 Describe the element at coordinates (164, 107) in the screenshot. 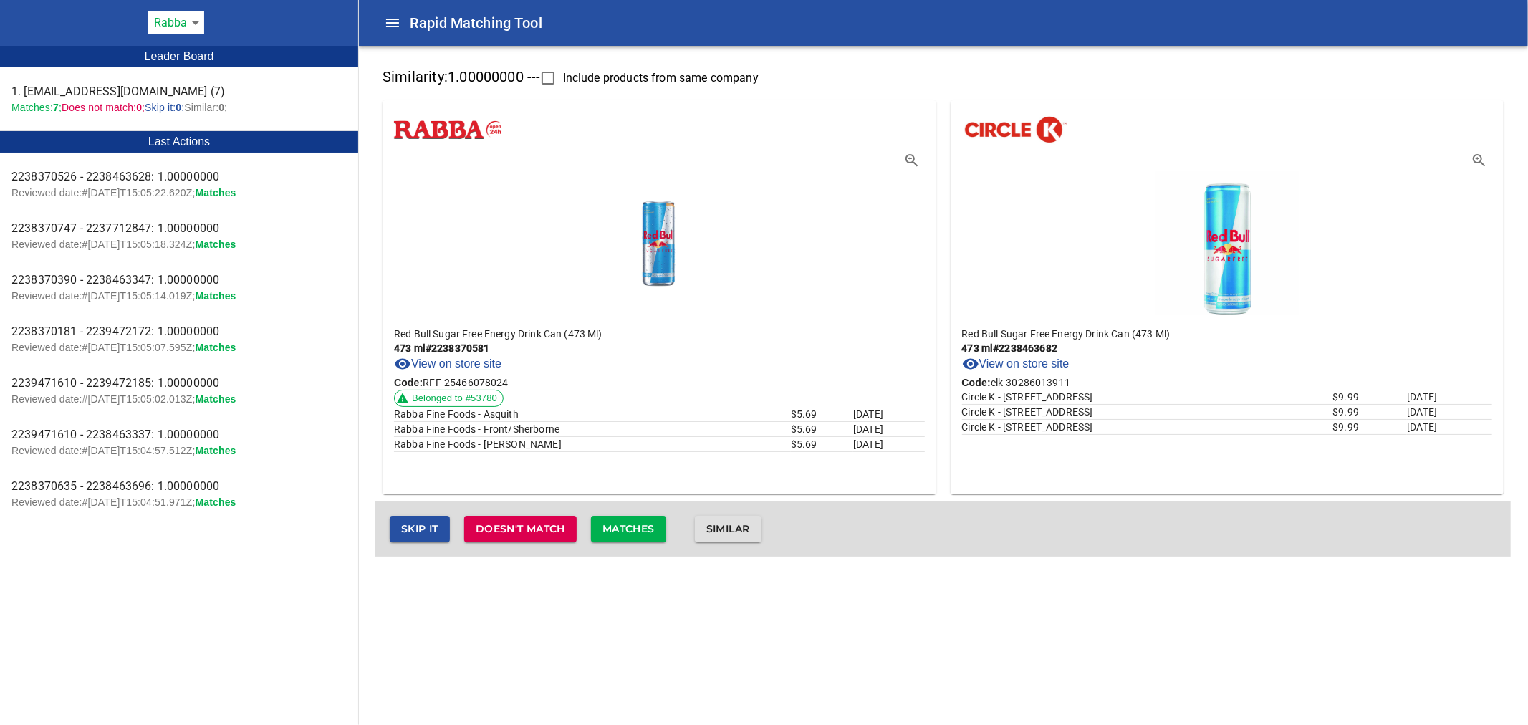

I see `span: Skip it: ;` at that location.